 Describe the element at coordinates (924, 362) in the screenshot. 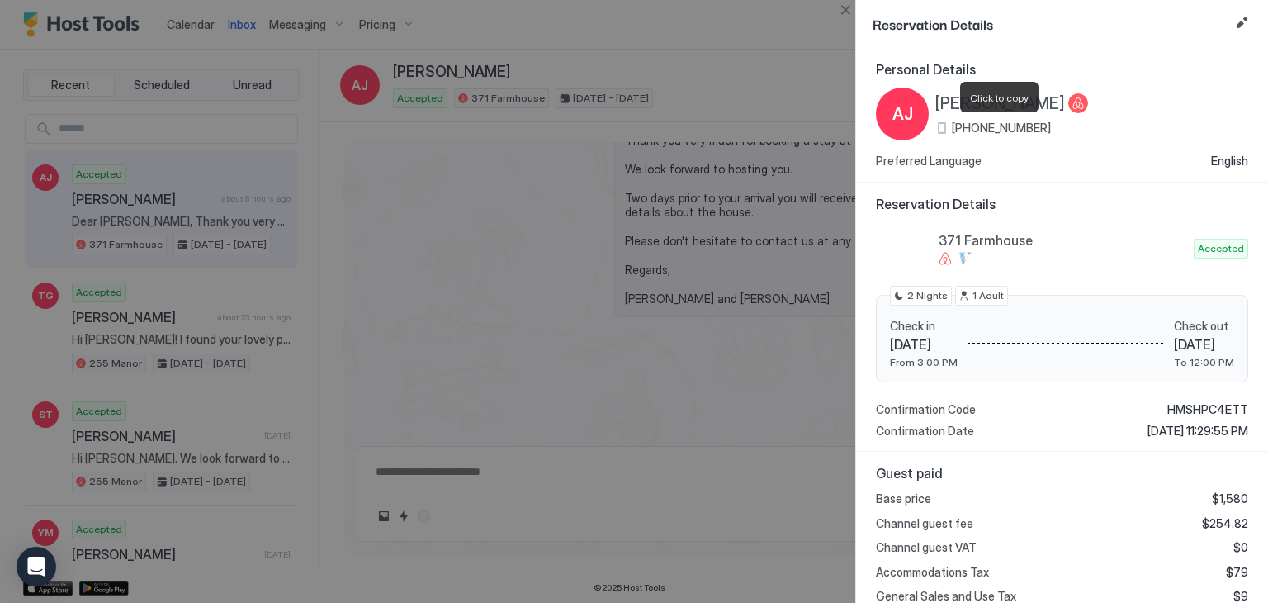

I see `span: From 3:00 PM` at that location.